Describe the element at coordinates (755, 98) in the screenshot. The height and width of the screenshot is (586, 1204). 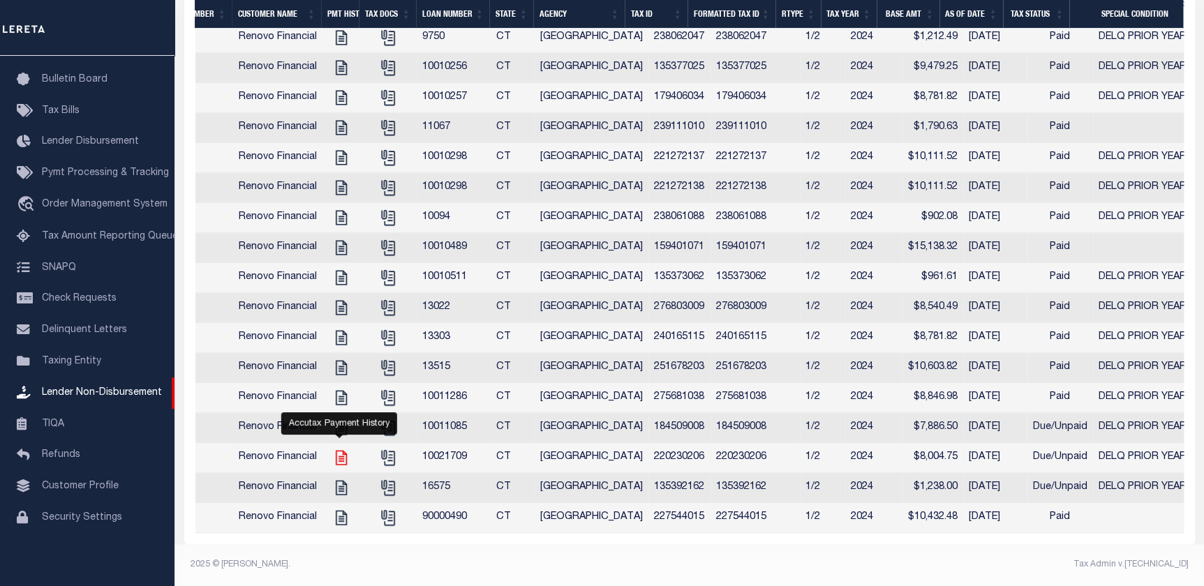
I see `td: 179406034` at that location.